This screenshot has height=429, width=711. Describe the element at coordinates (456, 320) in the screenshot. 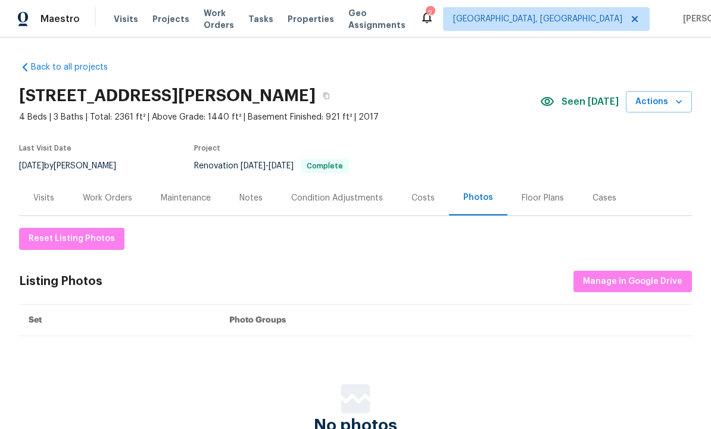

I see `th: Photo Groups` at that location.